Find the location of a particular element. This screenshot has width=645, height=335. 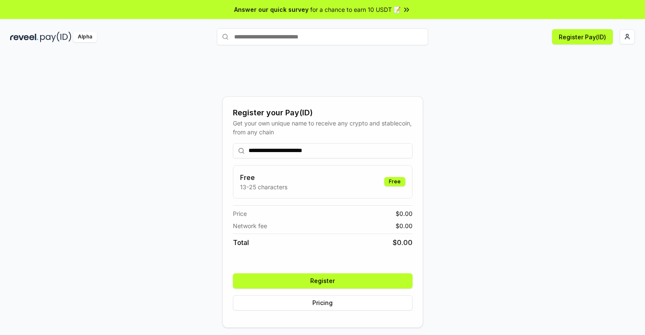

img: reveel_dark is located at coordinates (24, 37).